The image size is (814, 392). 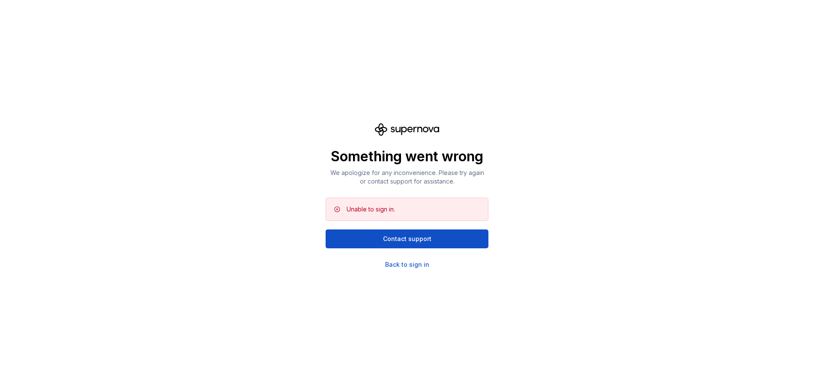 I want to click on div: Unable to sign in., so click(x=371, y=209).